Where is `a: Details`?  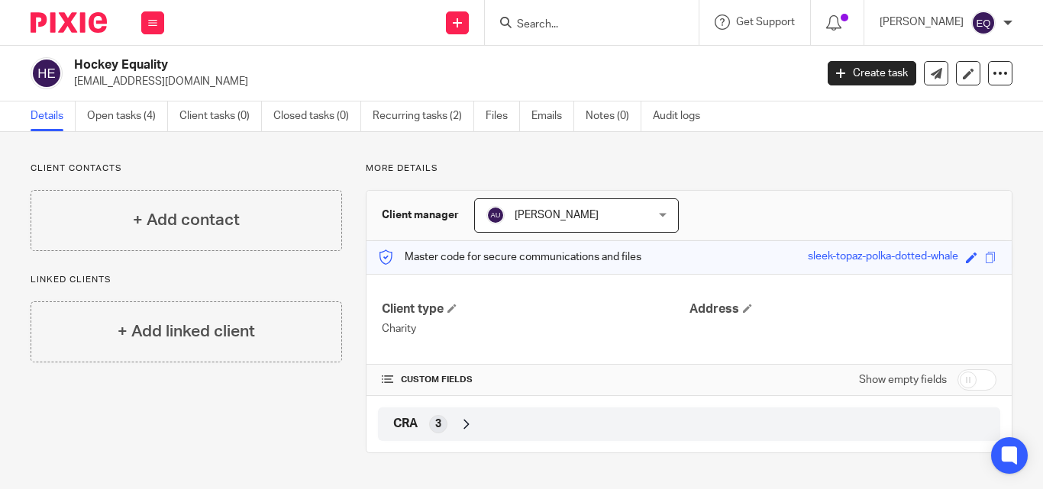
a: Details is located at coordinates (53, 116).